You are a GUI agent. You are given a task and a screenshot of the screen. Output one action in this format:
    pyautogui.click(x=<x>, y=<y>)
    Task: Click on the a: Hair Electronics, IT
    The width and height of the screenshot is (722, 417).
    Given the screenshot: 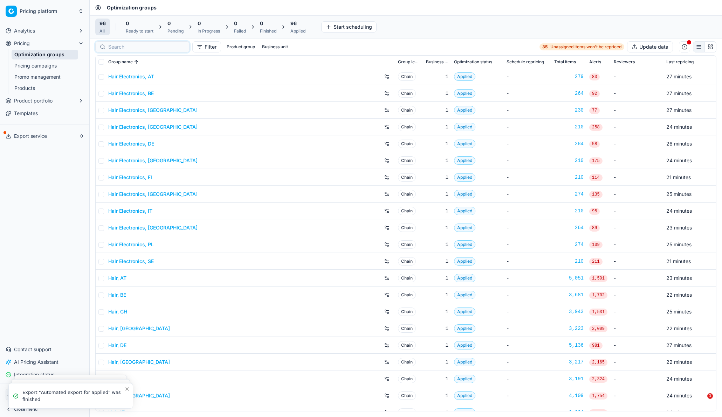 What is the action you would take?
    pyautogui.click(x=130, y=211)
    